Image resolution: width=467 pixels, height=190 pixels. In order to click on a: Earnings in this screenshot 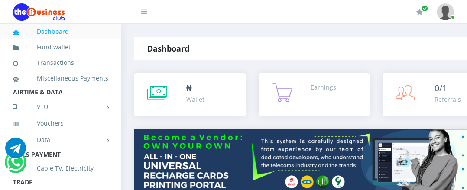, I will do `click(314, 95)`.